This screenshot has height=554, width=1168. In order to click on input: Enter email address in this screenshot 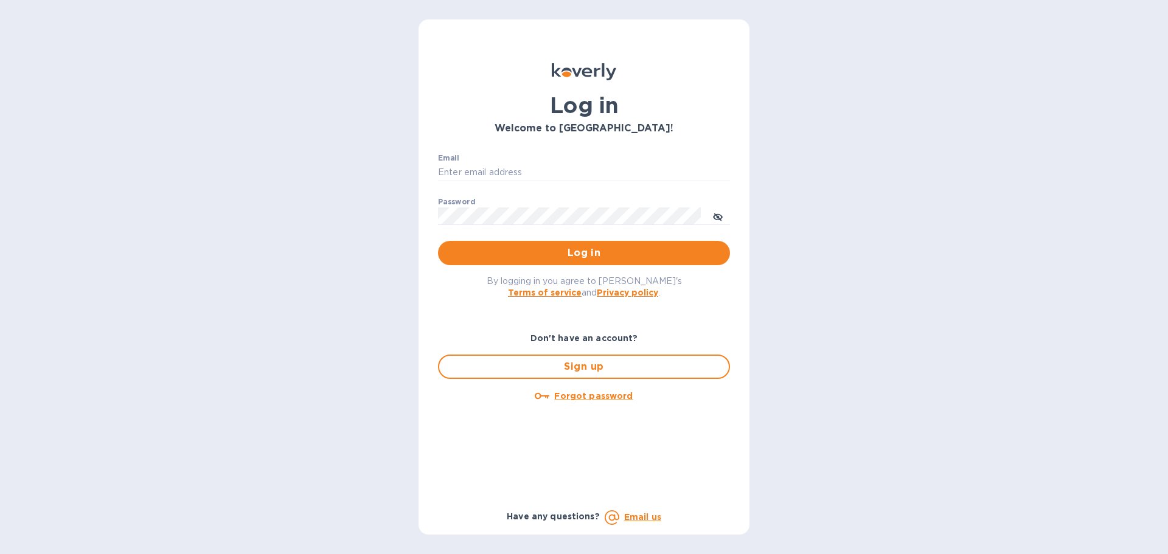, I will do `click(584, 173)`.